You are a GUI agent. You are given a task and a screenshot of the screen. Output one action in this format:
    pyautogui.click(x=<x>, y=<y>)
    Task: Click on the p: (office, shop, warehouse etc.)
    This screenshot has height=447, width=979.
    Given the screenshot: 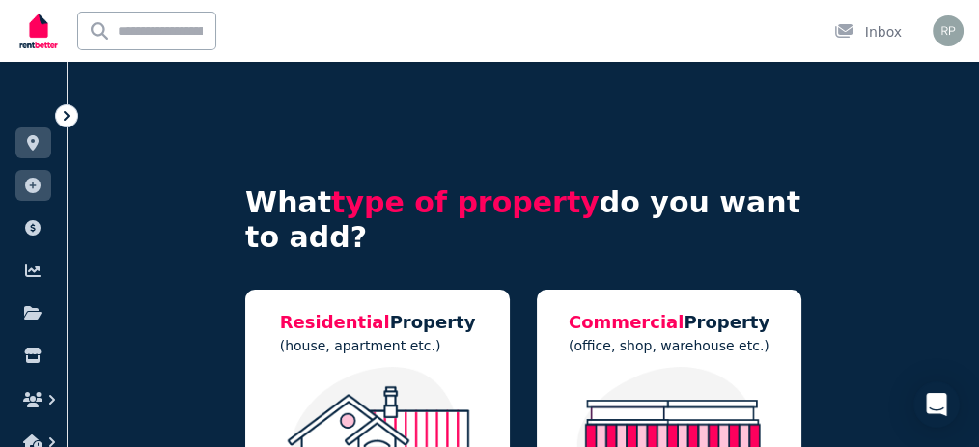 What is the action you would take?
    pyautogui.click(x=669, y=346)
    